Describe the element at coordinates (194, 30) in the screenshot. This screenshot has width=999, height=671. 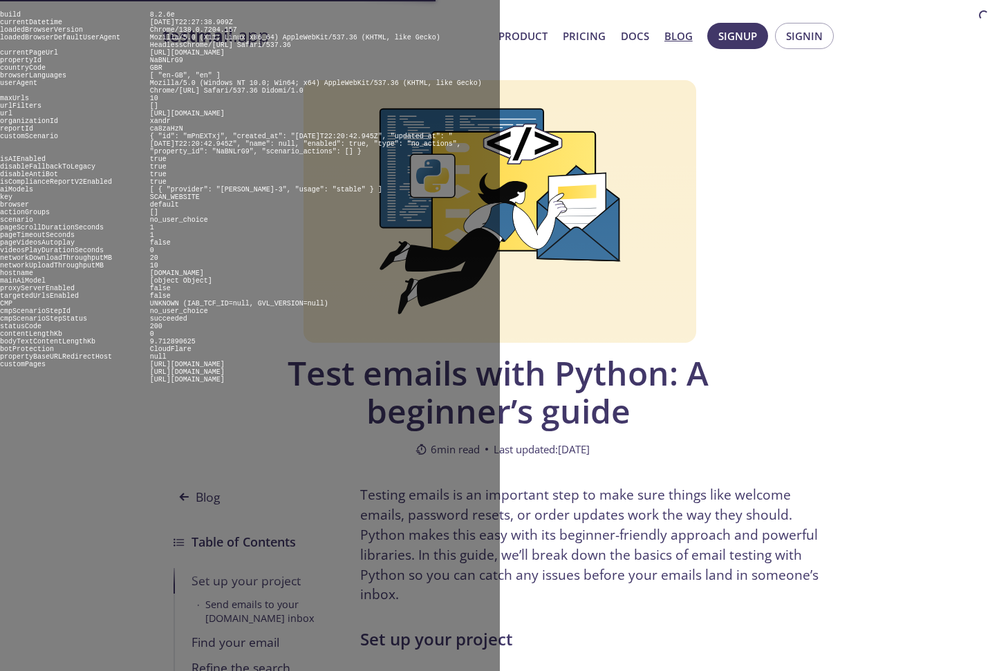
I see `pre: Chrome/138.0.7204.157` at that location.